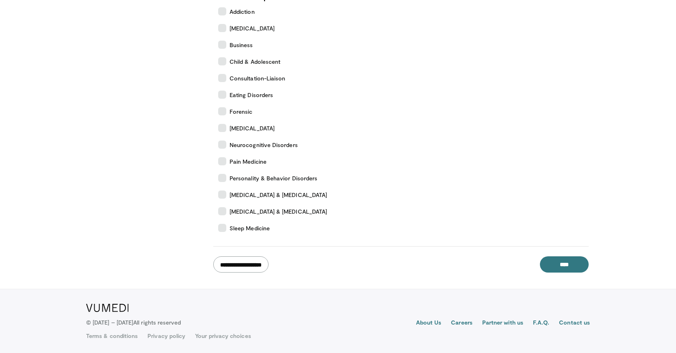 The image size is (676, 353). I want to click on a: Privacy policy, so click(166, 336).